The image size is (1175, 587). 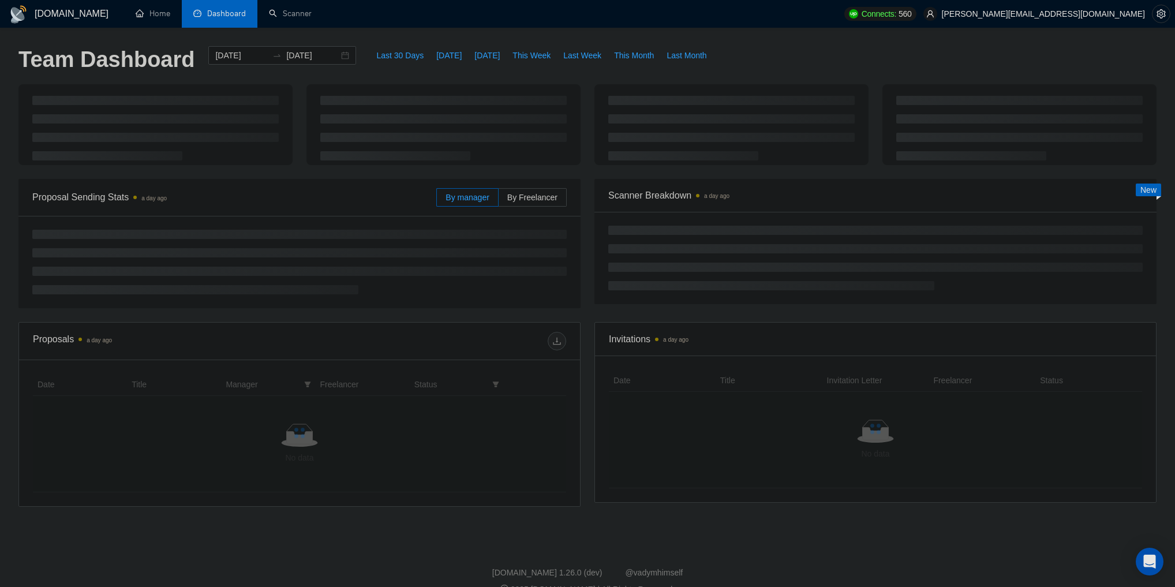 What do you see at coordinates (18, 14) in the screenshot?
I see `img: logo` at bounding box center [18, 14].